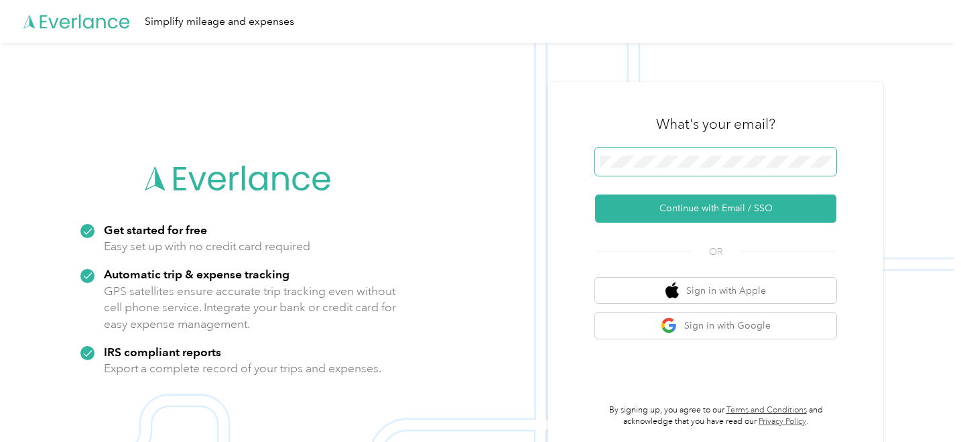 Image resolution: width=961 pixels, height=442 pixels. Describe the element at coordinates (716, 124) in the screenshot. I see `h3: What's your email?` at that location.